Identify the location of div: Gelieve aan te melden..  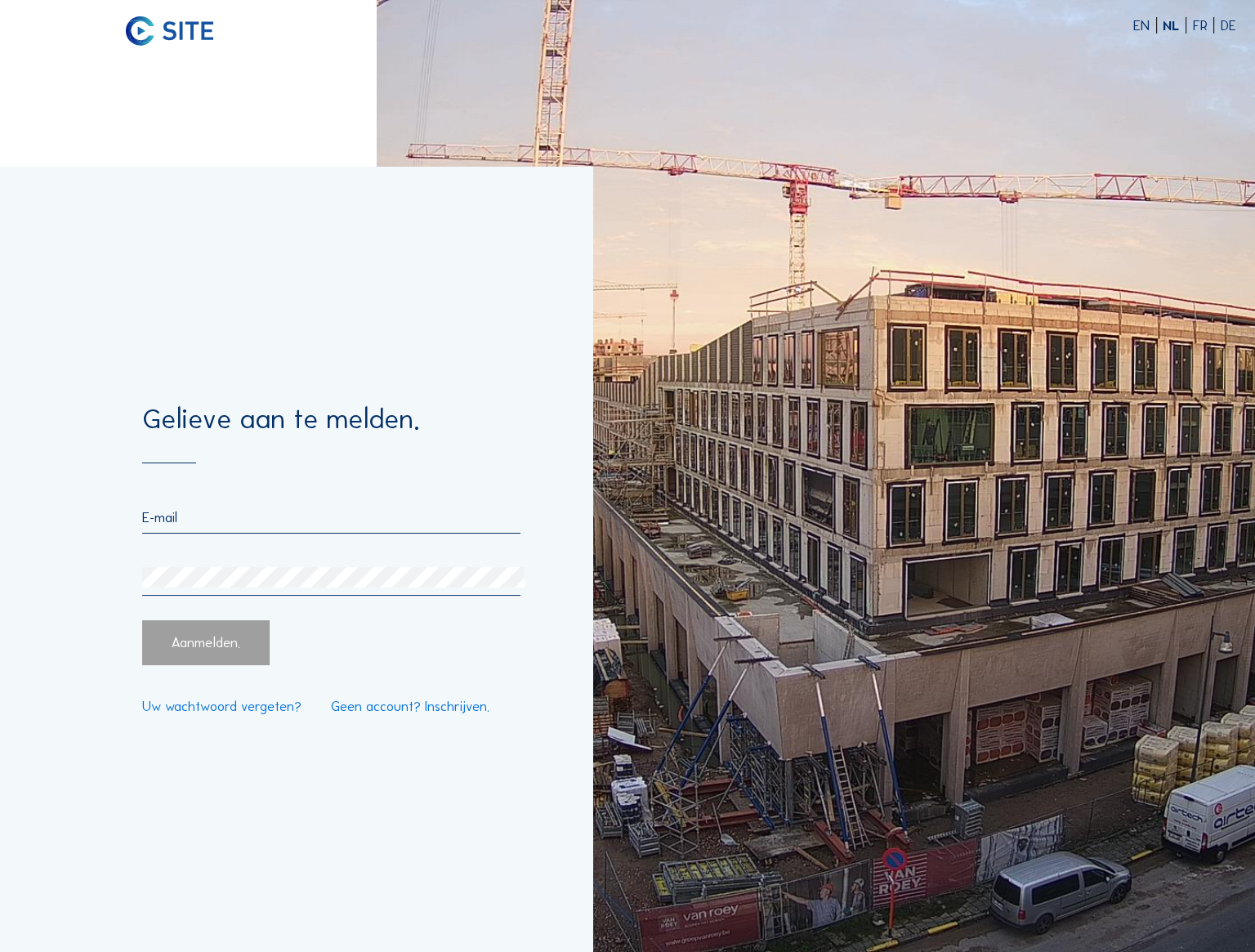
(331, 434).